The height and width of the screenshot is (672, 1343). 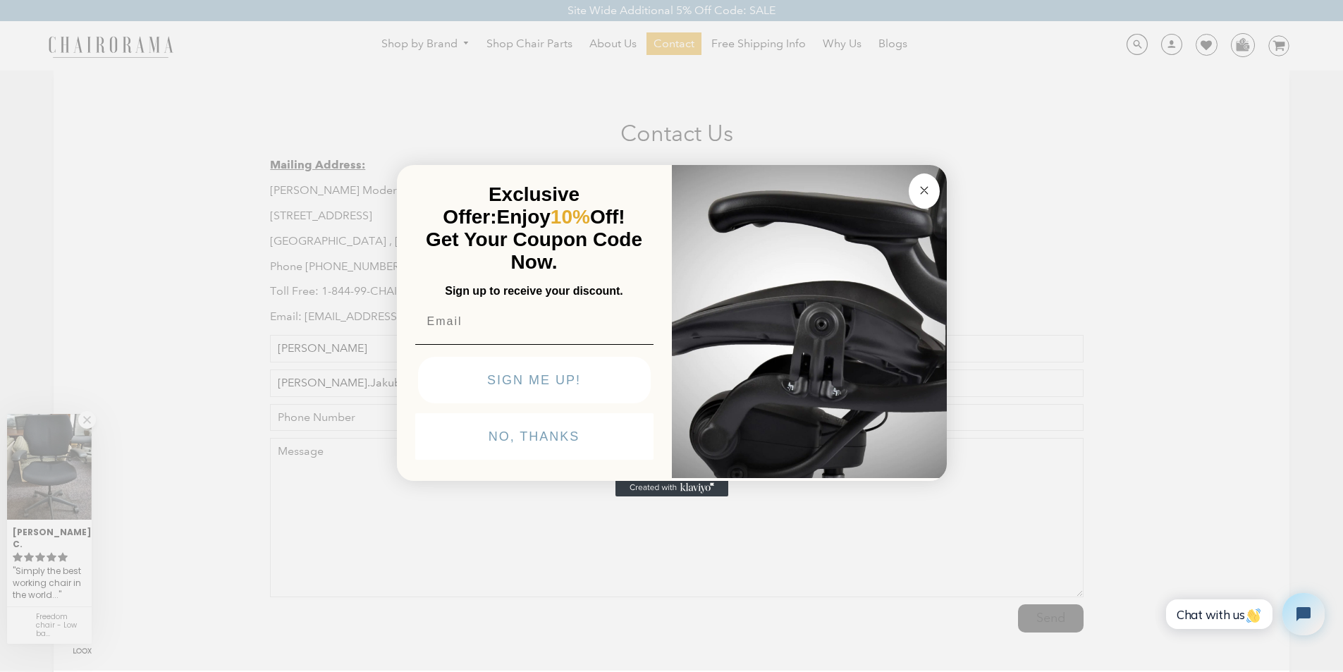 What do you see at coordinates (534, 436) in the screenshot?
I see `button: NO, THANKS` at bounding box center [534, 436].